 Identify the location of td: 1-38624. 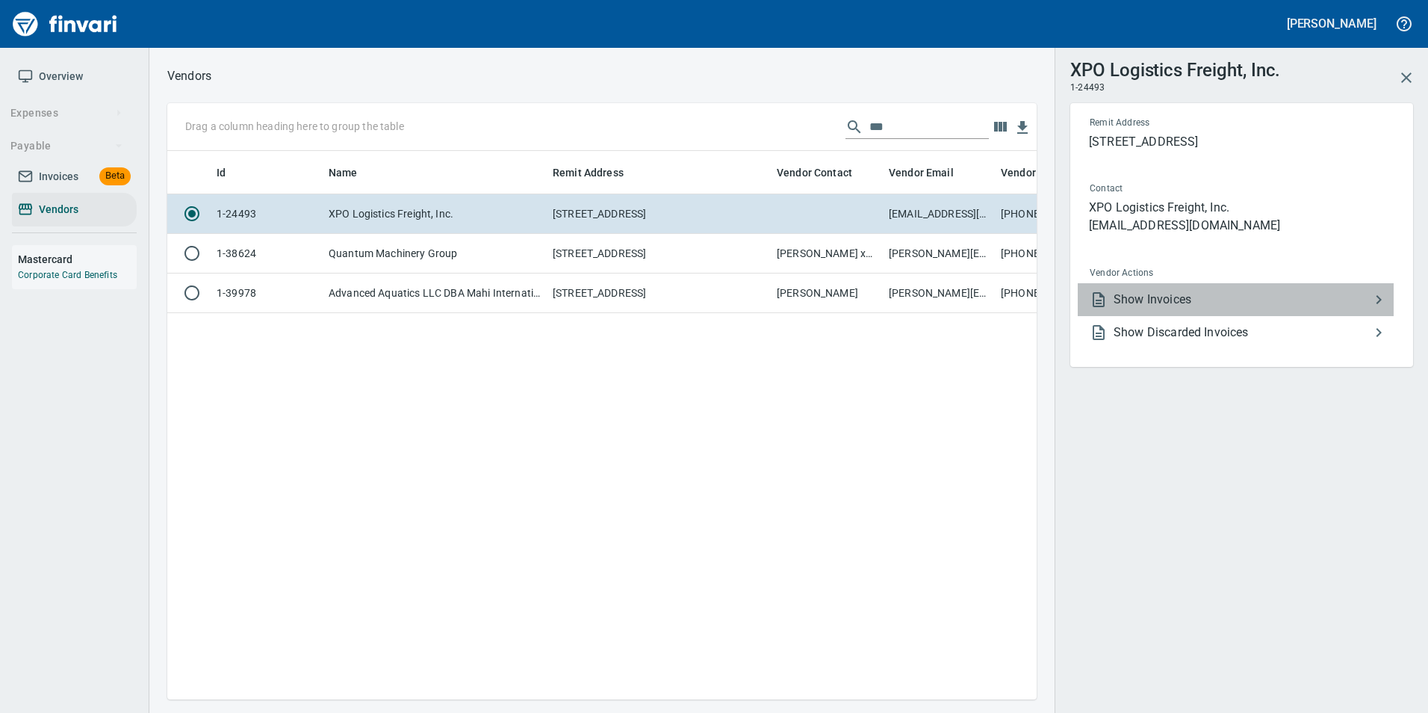
(267, 253).